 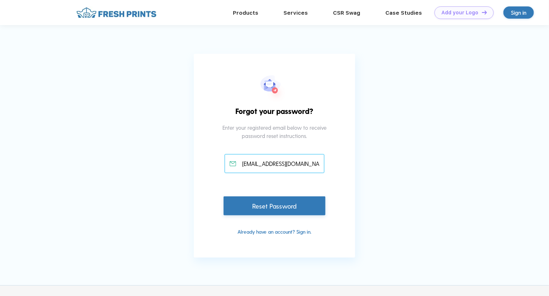 What do you see at coordinates (245, 13) in the screenshot?
I see `a: Products` at bounding box center [245, 13].